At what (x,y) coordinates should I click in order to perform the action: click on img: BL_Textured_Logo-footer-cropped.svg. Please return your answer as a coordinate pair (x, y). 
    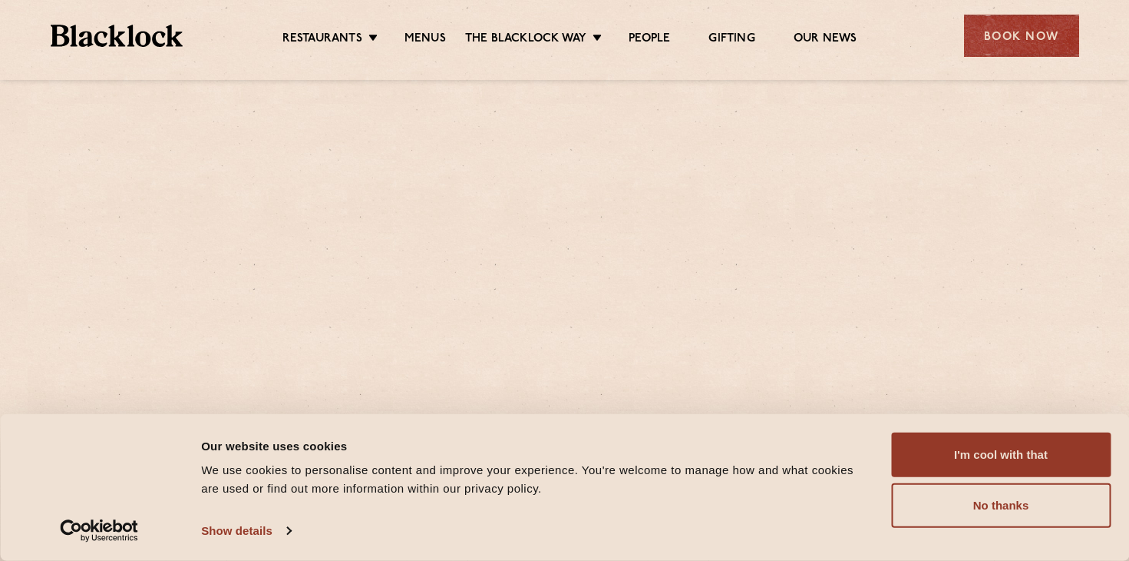
    Looking at the image, I should click on (117, 35).